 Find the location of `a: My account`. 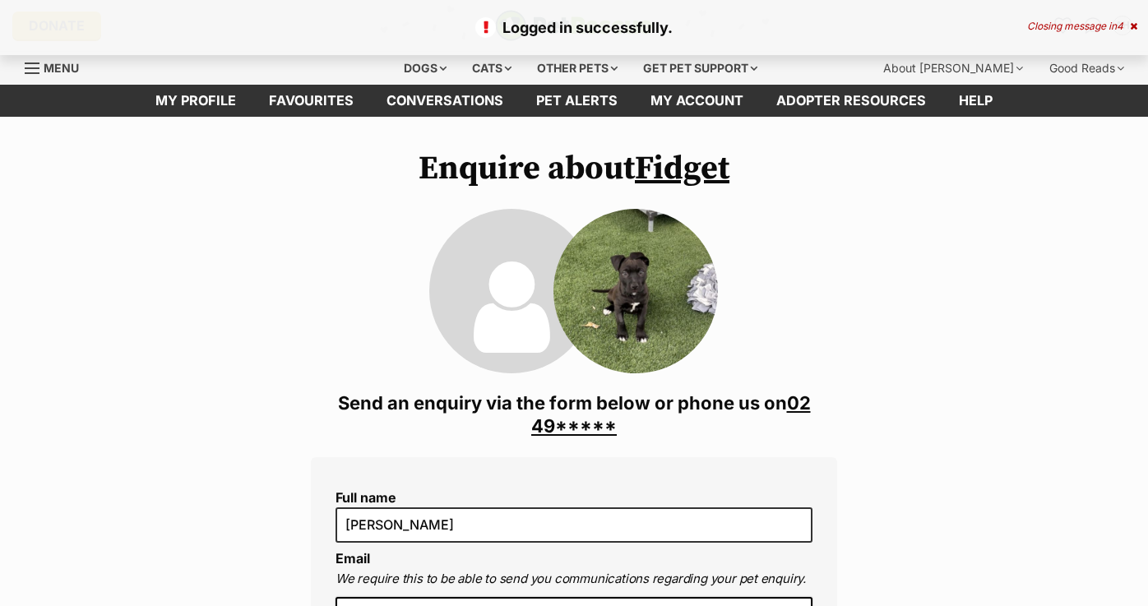

a: My account is located at coordinates (697, 100).